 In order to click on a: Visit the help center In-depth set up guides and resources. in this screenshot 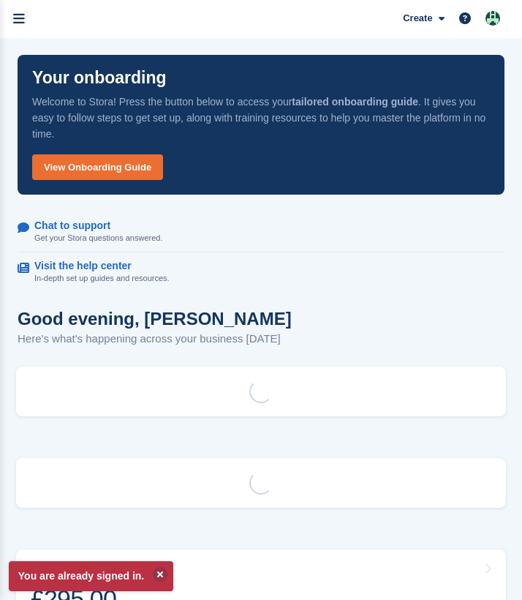, I will do `click(261, 272)`.